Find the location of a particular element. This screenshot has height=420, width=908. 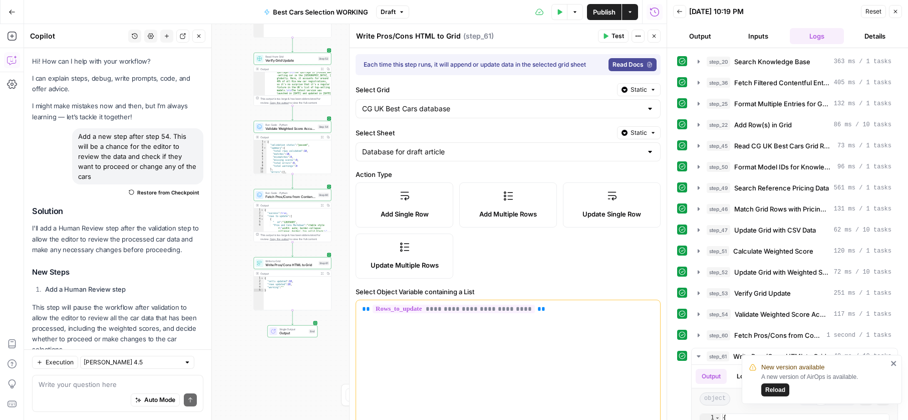

span: 251 ms / 1 tasks is located at coordinates (863, 293).